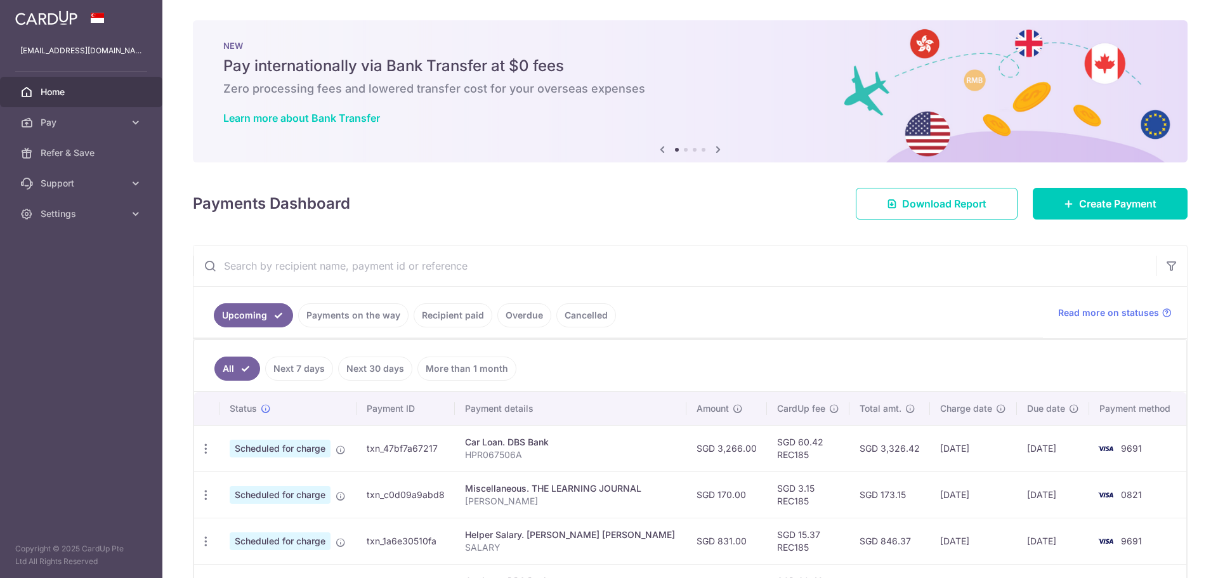  Describe the element at coordinates (406, 494) in the screenshot. I see `td: txn_c0d09a9abd8` at that location.